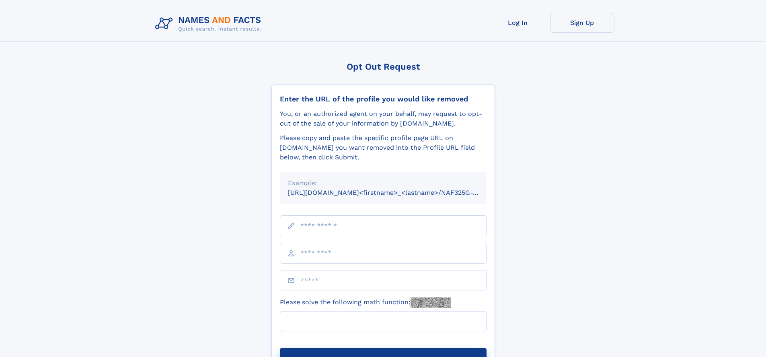 This screenshot has height=357, width=766. I want to click on img: Logo Names and Facts, so click(210, 24).